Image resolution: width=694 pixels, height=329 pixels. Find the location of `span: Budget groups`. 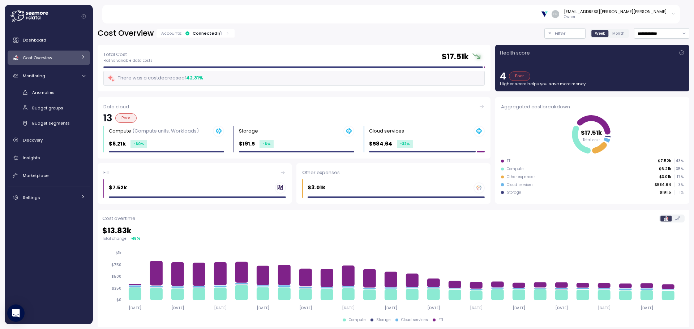

span: Budget groups is located at coordinates (48, 108).